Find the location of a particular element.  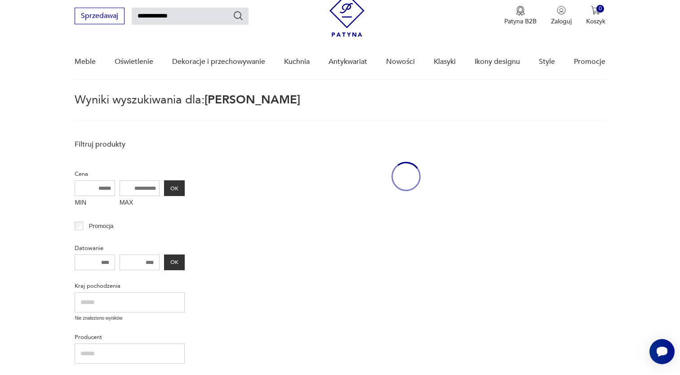

p: Datowanie is located at coordinates (129, 248).